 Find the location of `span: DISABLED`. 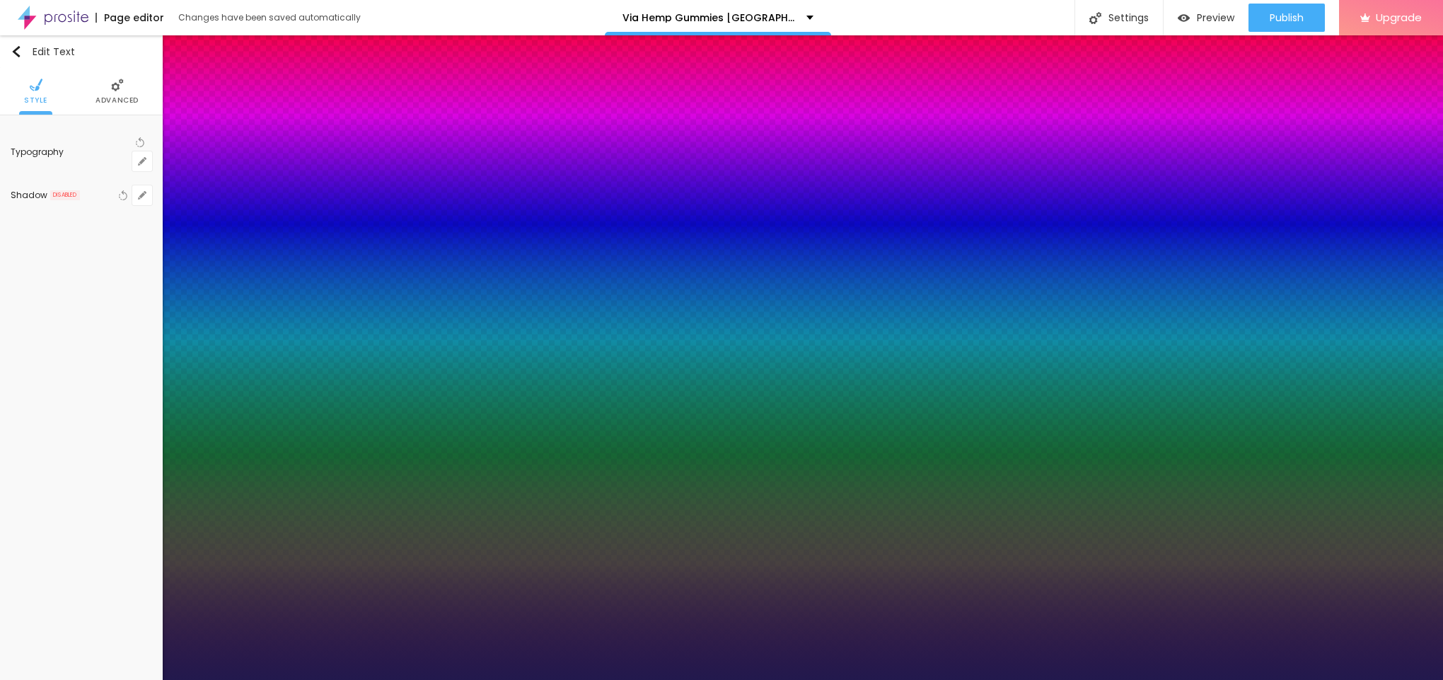

span: DISABLED is located at coordinates (65, 195).